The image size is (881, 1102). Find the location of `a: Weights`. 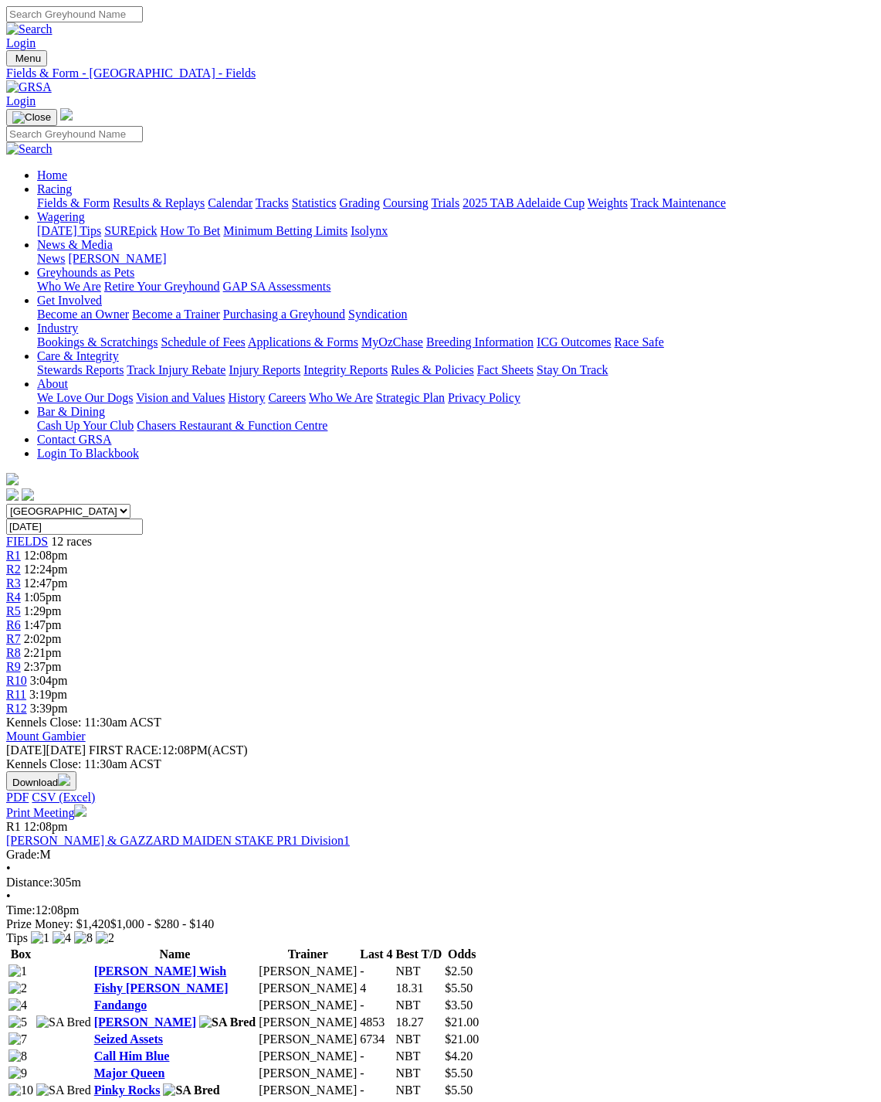

a: Weights is located at coordinates (608, 202).